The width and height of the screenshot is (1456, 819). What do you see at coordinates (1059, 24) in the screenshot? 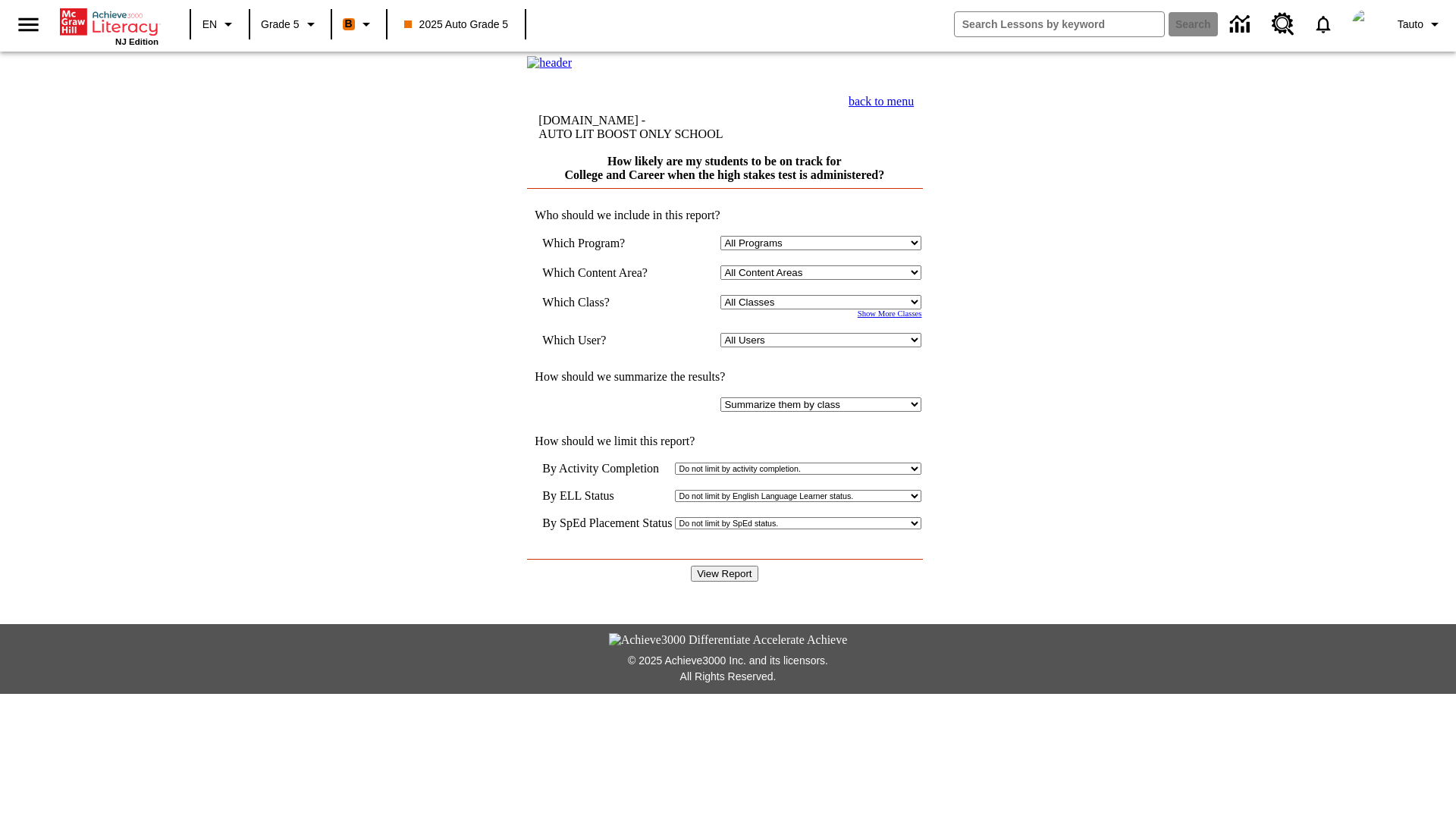
I see `input: search field` at bounding box center [1059, 24].